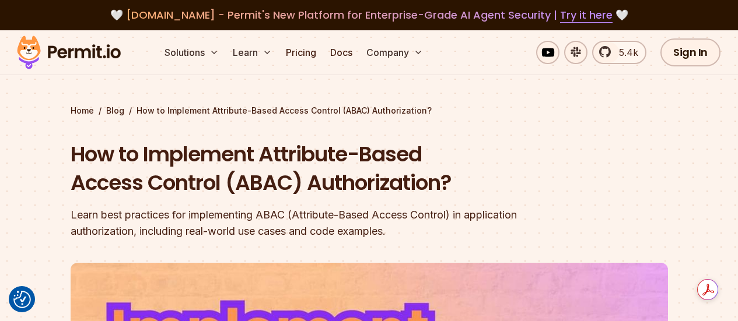  What do you see at coordinates (341, 53) in the screenshot?
I see `a: Docs` at bounding box center [341, 53].